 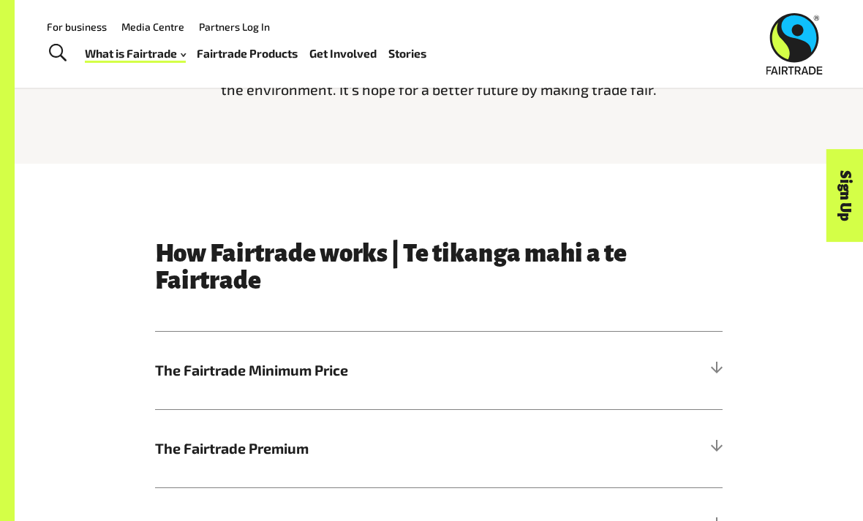 I want to click on span: The Fairtrade Premium, so click(x=368, y=449).